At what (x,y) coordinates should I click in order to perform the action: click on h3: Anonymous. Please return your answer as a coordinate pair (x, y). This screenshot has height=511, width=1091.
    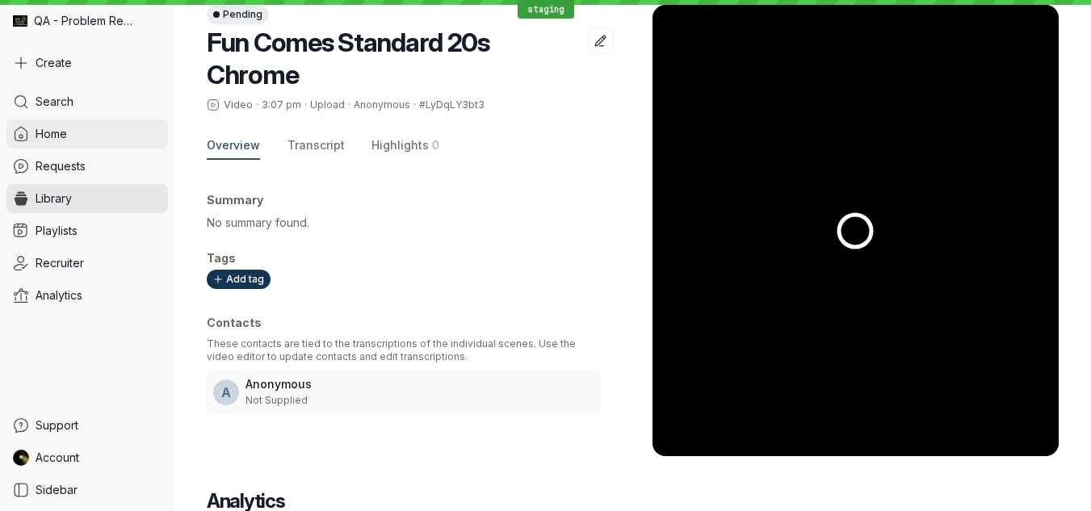
    Looking at the image, I should click on (420, 384).